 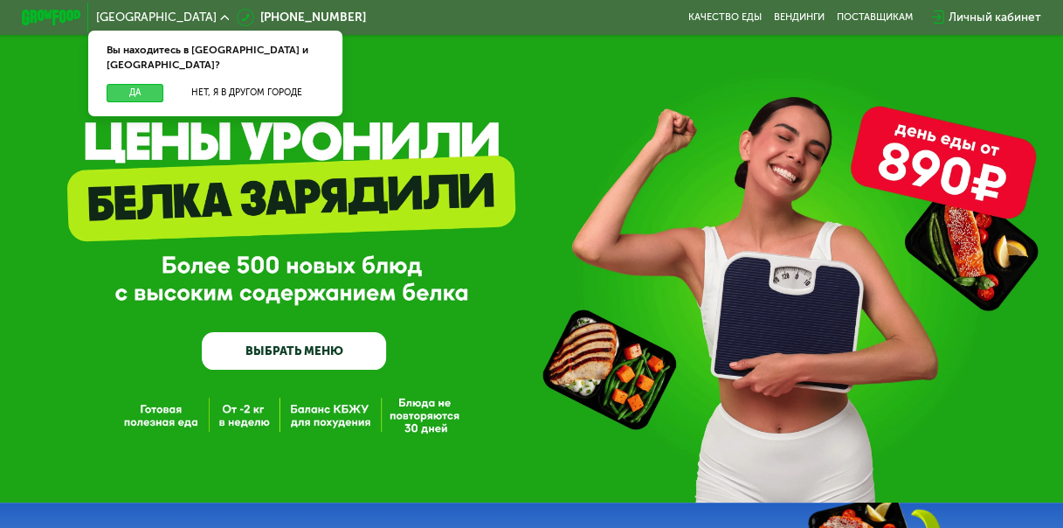 What do you see at coordinates (995, 17) in the screenshot?
I see `div: Личный кабинет` at bounding box center [995, 17].